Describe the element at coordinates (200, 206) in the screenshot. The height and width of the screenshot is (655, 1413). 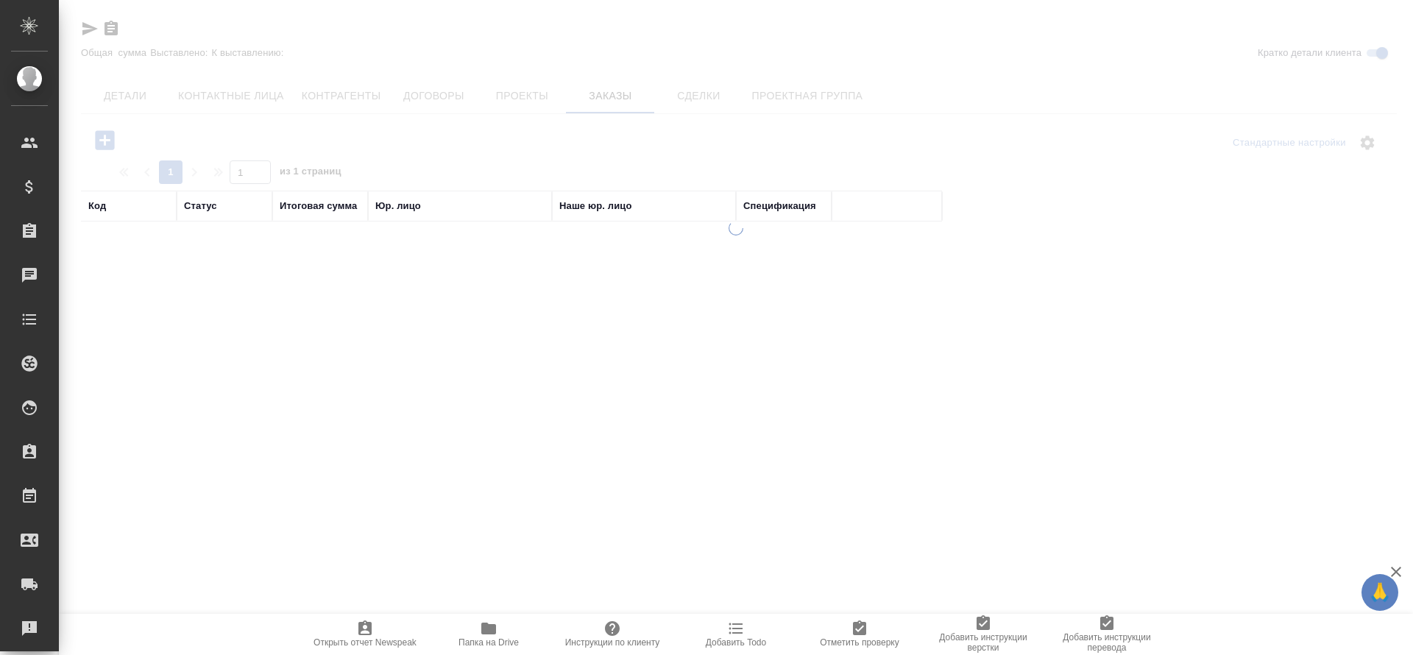
I see `div: Статус` at that location.